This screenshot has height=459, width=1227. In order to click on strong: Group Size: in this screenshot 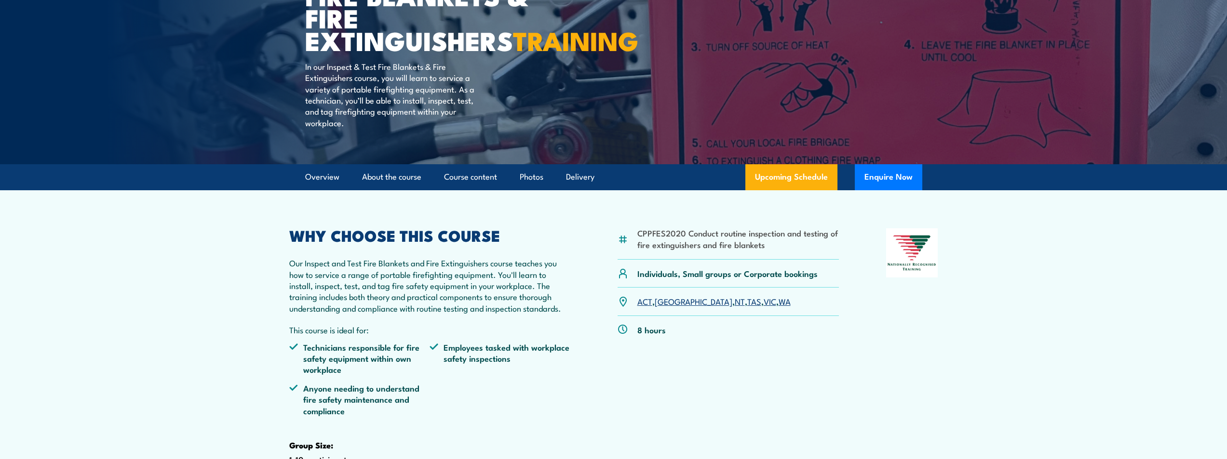, I will do `click(311, 445)`.